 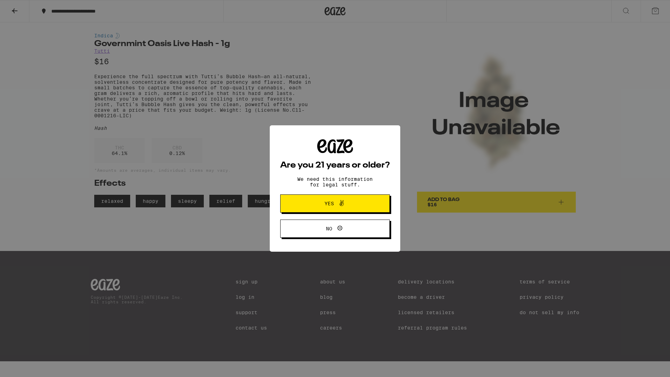 I want to click on span: No, so click(x=329, y=229).